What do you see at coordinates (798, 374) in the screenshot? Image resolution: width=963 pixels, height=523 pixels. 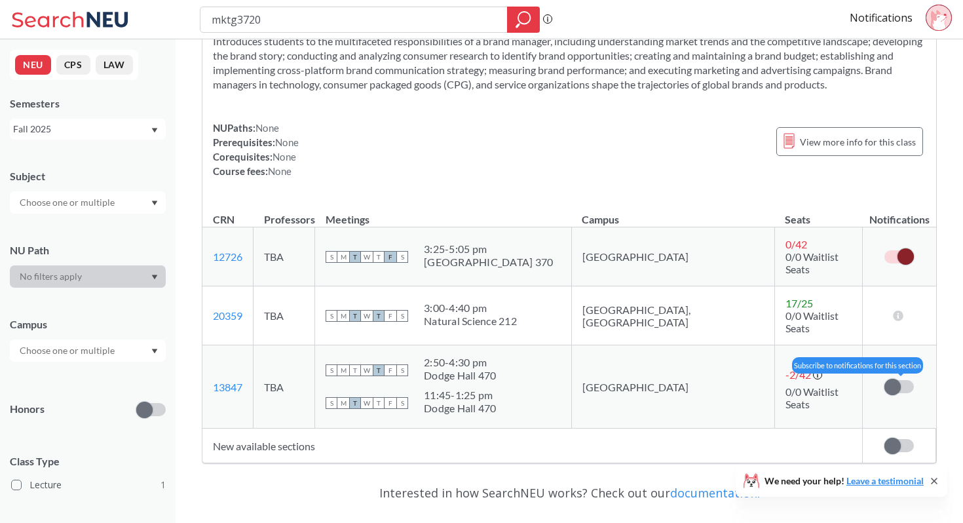 I see `span: -2 / 42` at bounding box center [798, 374].